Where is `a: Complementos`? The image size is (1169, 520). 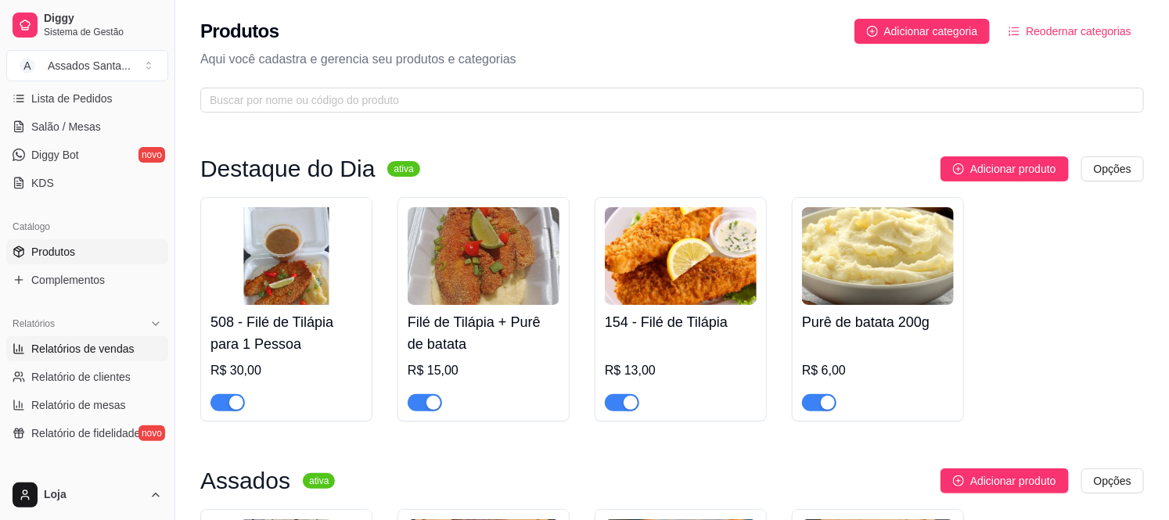 a: Complementos is located at coordinates (87, 280).